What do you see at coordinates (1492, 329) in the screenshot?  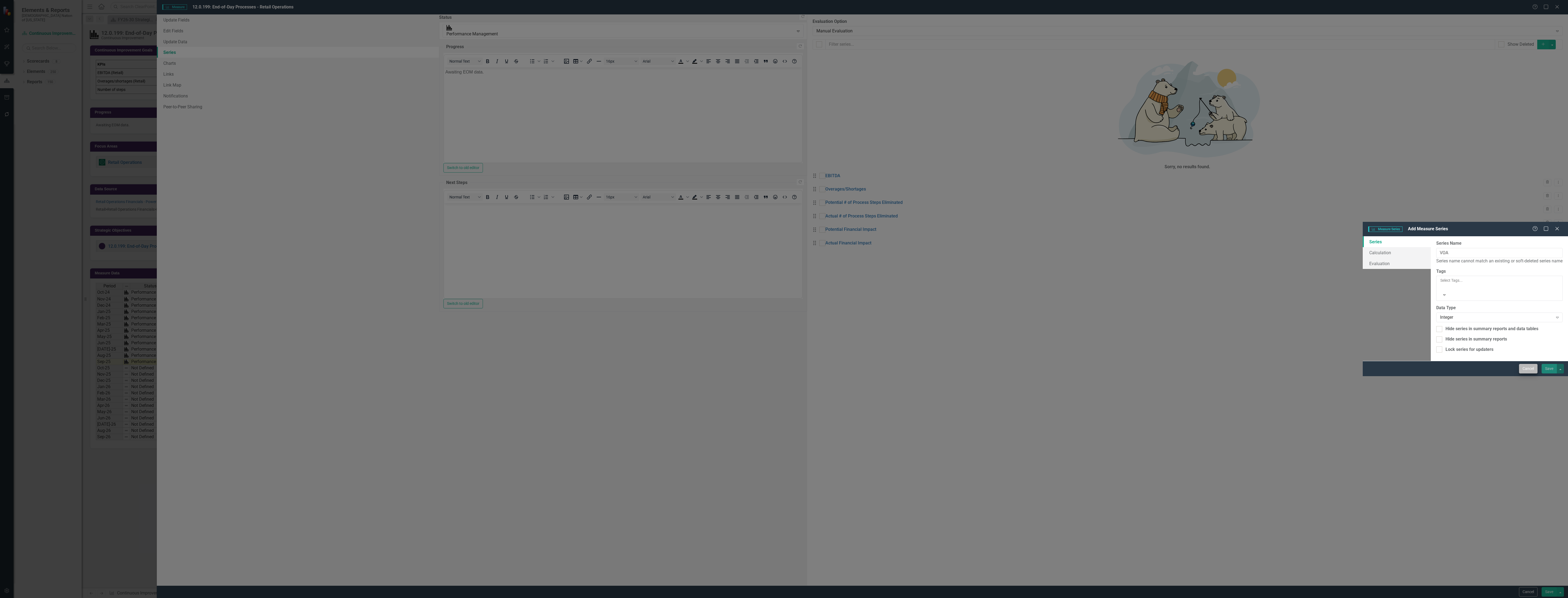 I see `div: Hide series in summary reports and data tables` at bounding box center [1492, 329].